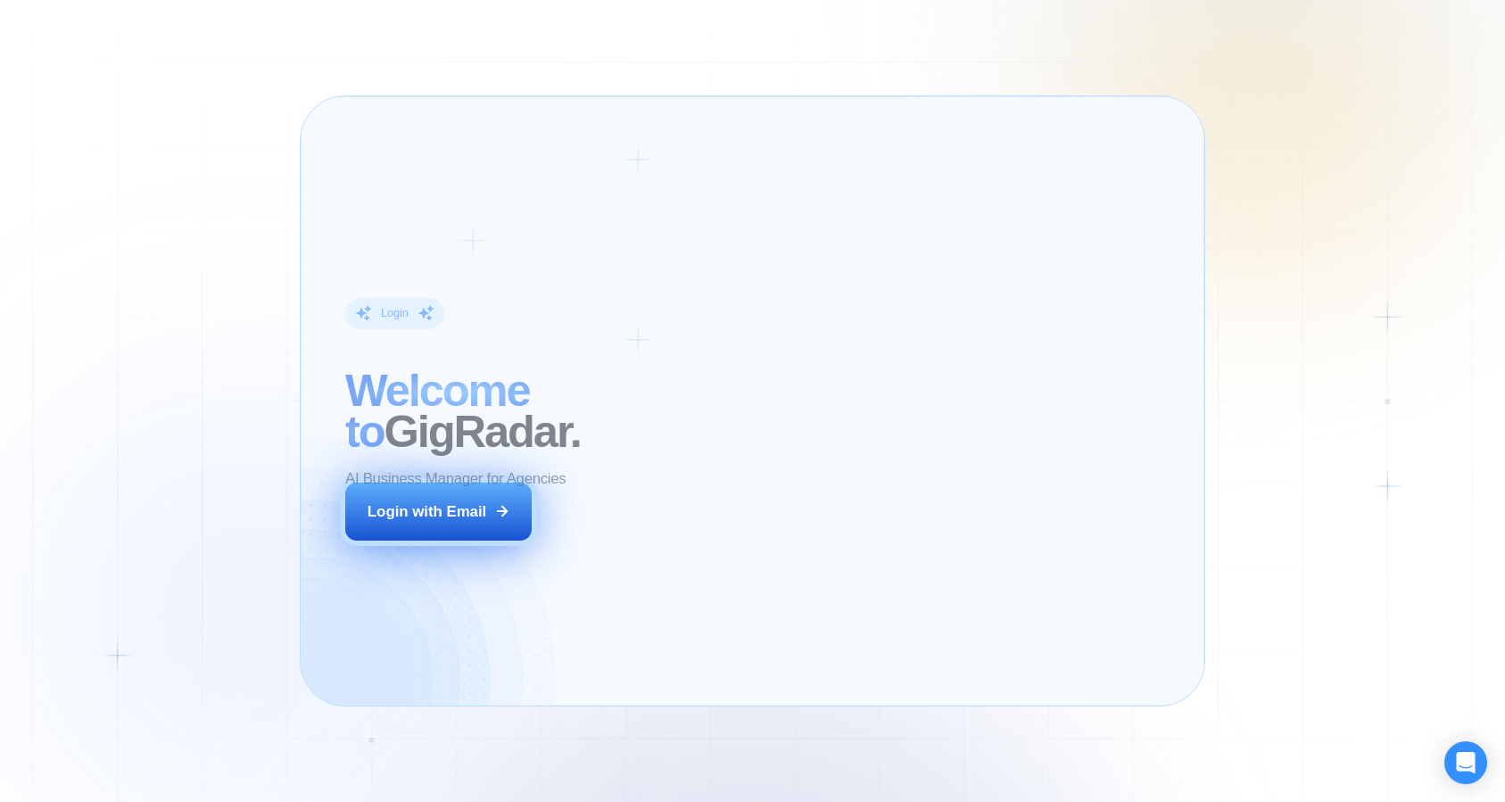 This screenshot has height=802, width=1505. What do you see at coordinates (438, 511) in the screenshot?
I see `button: Login with Email` at bounding box center [438, 511].